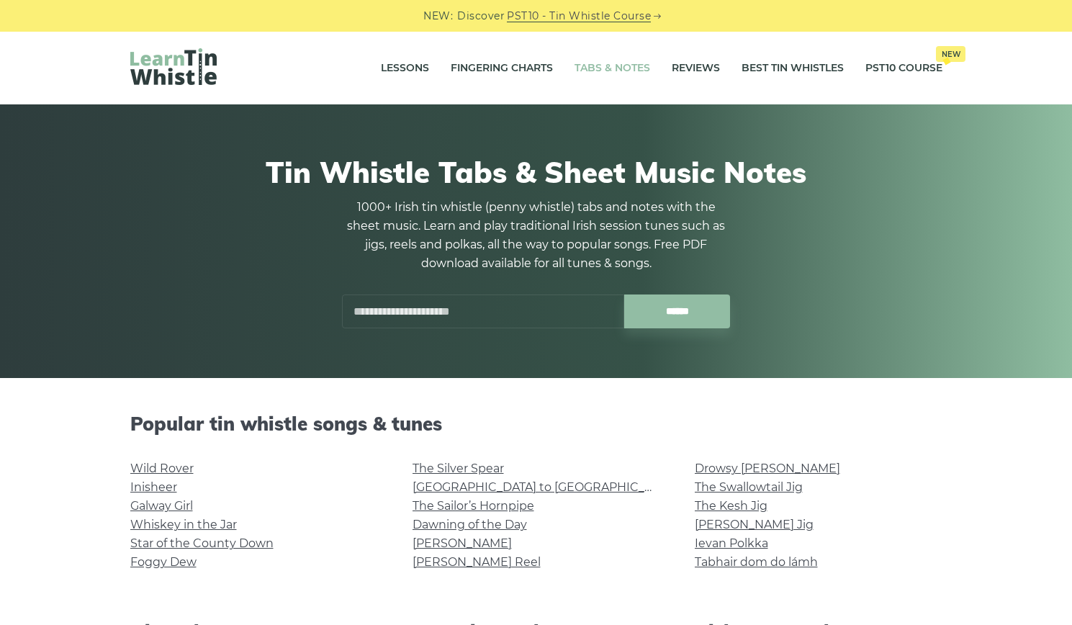 The height and width of the screenshot is (625, 1072). What do you see at coordinates (161, 505) in the screenshot?
I see `a: Galway Girl` at bounding box center [161, 505].